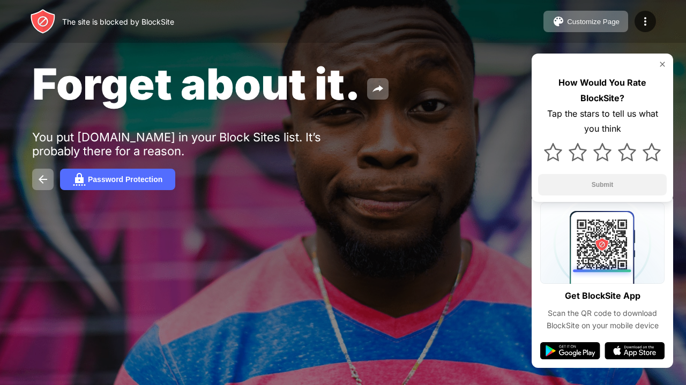 The height and width of the screenshot is (385, 686). I want to click on img: header-logo.svg, so click(43, 21).